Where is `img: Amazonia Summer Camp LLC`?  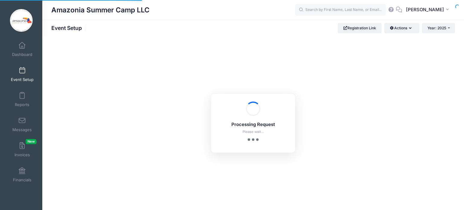 img: Amazonia Summer Camp LLC is located at coordinates (21, 20).